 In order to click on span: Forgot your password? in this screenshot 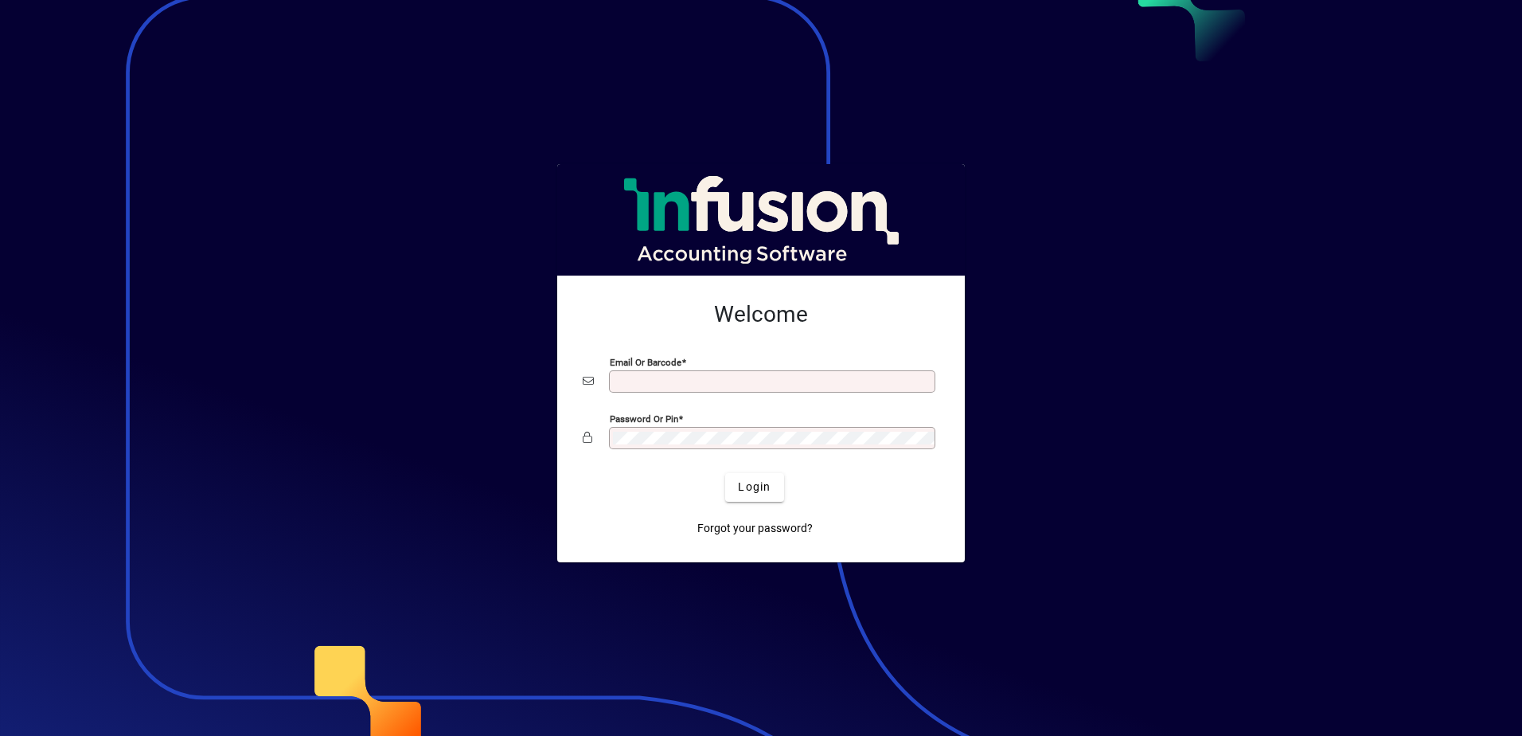, I will do `click(755, 528)`.